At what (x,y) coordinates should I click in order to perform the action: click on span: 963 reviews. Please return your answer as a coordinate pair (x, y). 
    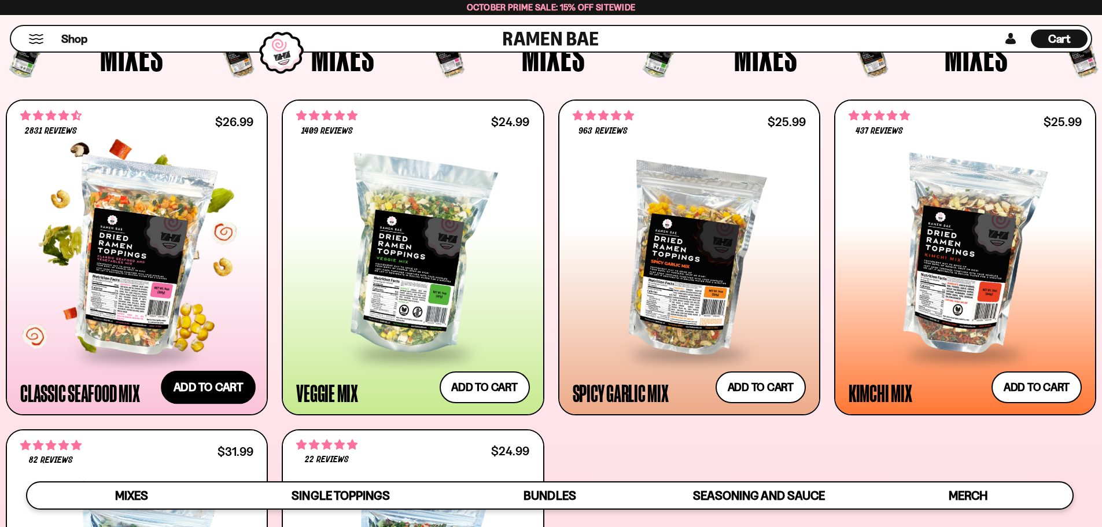
    Looking at the image, I should click on (603, 131).